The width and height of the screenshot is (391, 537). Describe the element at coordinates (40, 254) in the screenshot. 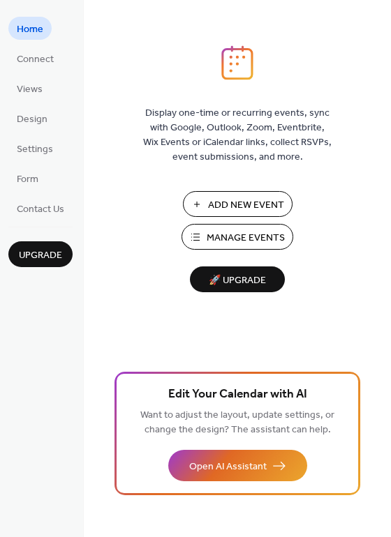

I see `button: Upgrade` at that location.